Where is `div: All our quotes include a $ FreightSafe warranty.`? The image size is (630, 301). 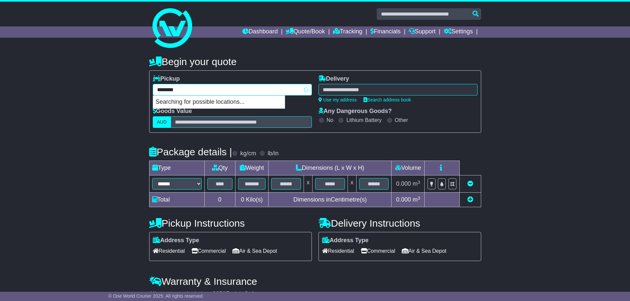
div: All our quotes include a $ FreightSafe warranty. is located at coordinates (315, 295).